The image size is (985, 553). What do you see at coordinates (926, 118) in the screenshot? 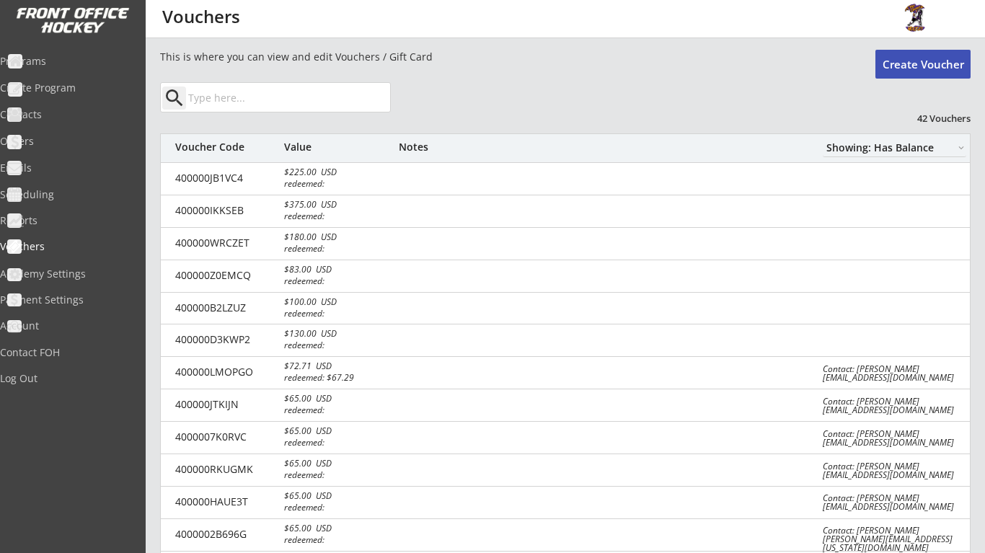
I see `div: 42 Vouchers` at bounding box center [926, 118].